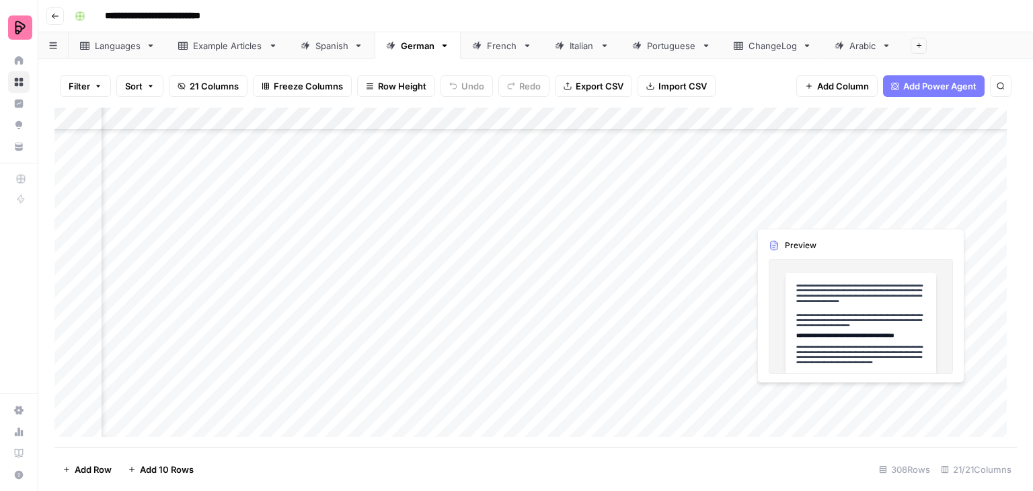  What do you see at coordinates (20, 28) in the screenshot?
I see `img: Preply Logo` at bounding box center [20, 28].